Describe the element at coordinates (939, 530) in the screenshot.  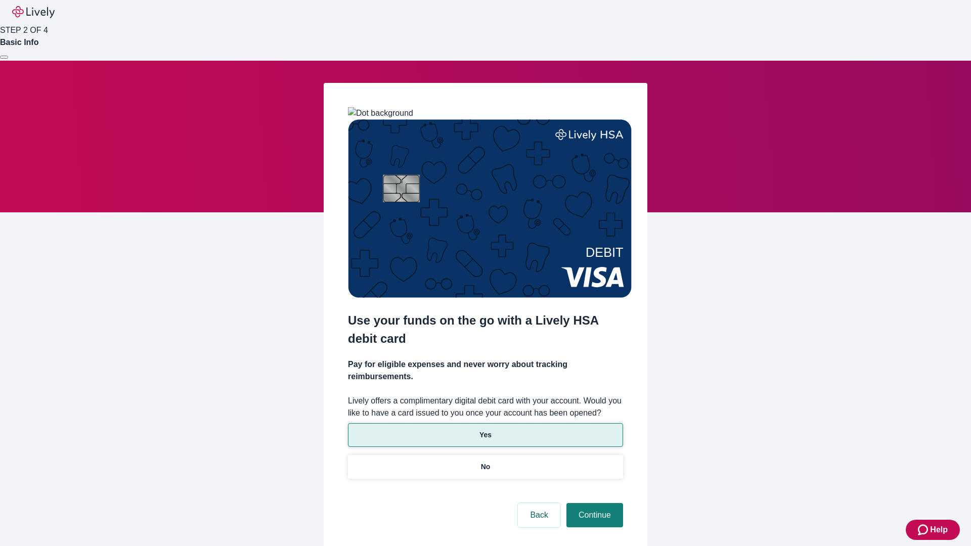
I see `span: Help` at that location.